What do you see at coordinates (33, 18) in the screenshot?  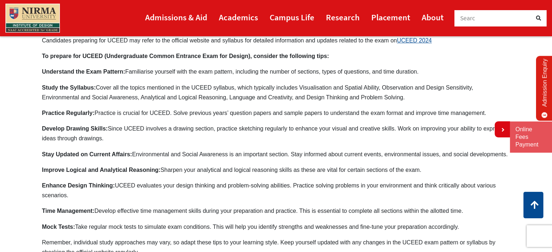 I see `img: main_logo` at bounding box center [33, 18].